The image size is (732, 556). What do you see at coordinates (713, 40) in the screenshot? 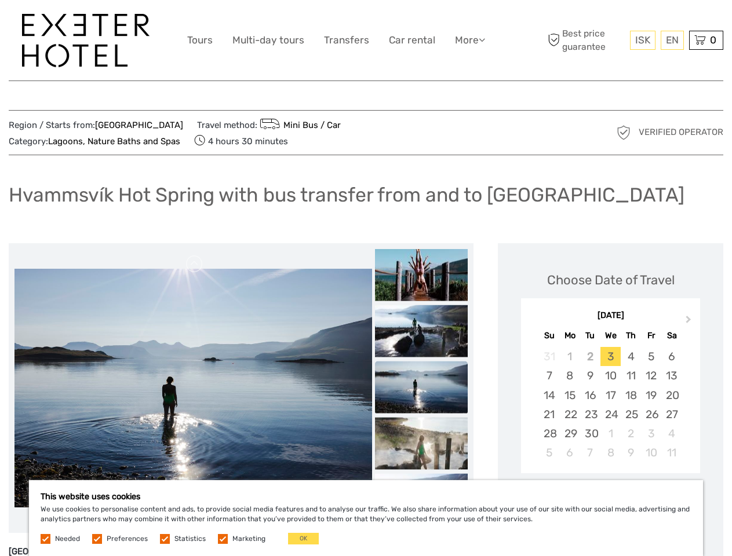
I see `span: 0` at bounding box center [713, 40].